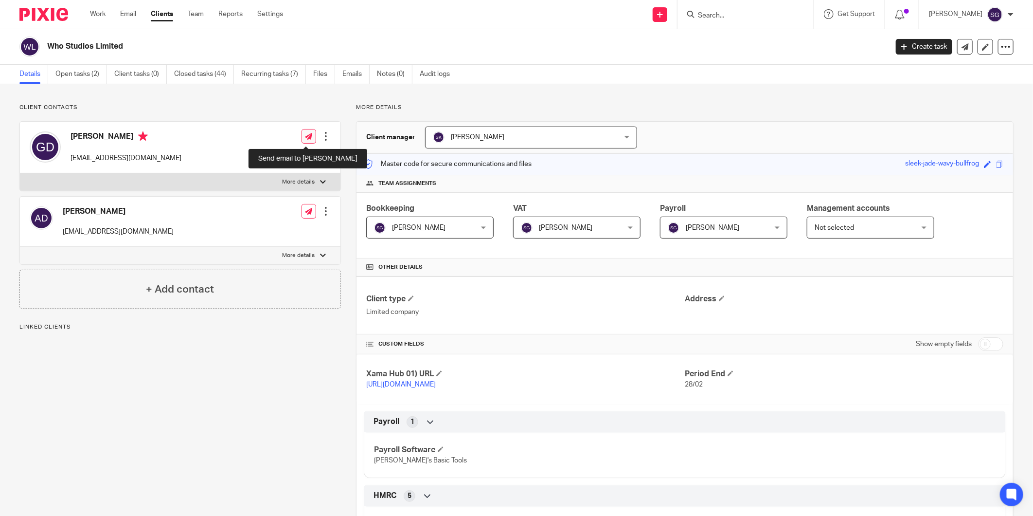 This screenshot has height=516, width=1033. Describe the element at coordinates (525, 312) in the screenshot. I see `p: Limited company` at that location.